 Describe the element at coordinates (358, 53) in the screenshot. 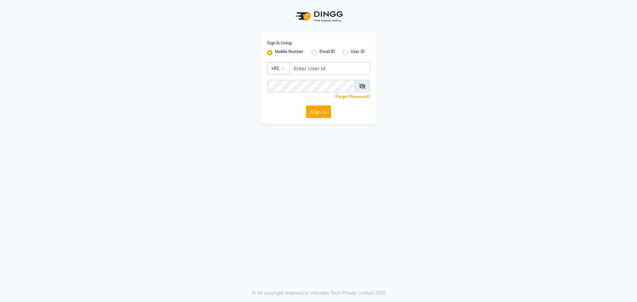

I see `label: User ID` at that location.